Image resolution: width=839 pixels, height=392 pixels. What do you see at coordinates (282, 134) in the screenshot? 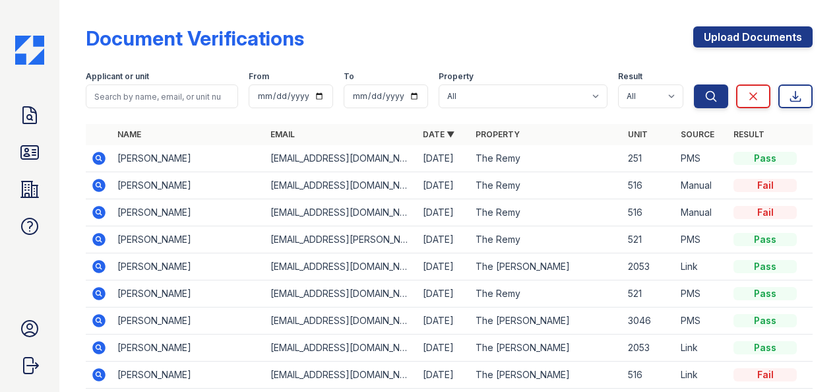
I see `a: Email` at bounding box center [282, 134].